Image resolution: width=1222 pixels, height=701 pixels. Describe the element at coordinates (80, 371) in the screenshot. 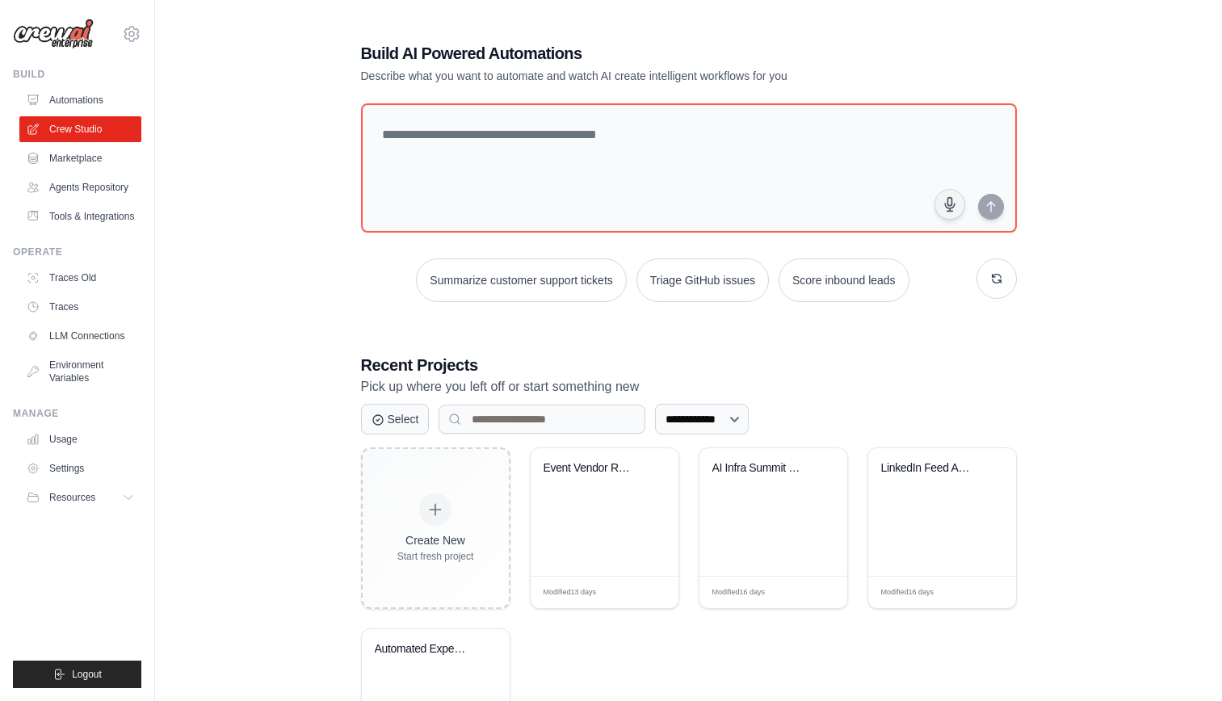

I see `a: Environment Variables` at that location.